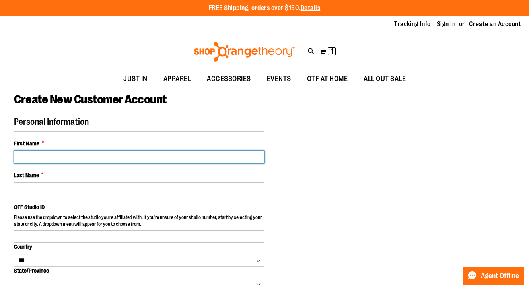  I want to click on a: Tracking Info, so click(413, 24).